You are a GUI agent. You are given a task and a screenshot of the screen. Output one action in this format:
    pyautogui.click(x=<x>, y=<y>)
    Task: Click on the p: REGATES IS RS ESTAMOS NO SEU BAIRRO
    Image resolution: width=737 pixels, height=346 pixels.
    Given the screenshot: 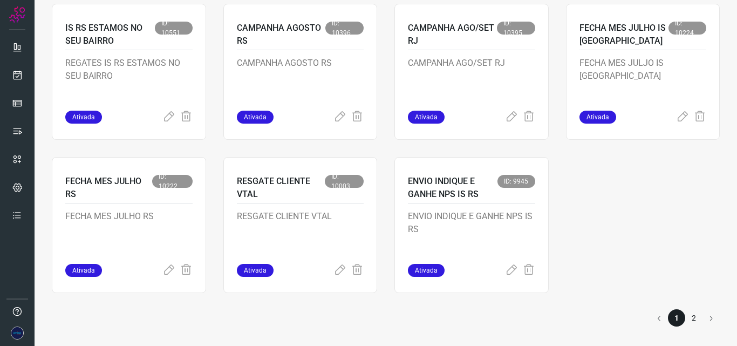 What is the action you would take?
    pyautogui.click(x=129, y=84)
    